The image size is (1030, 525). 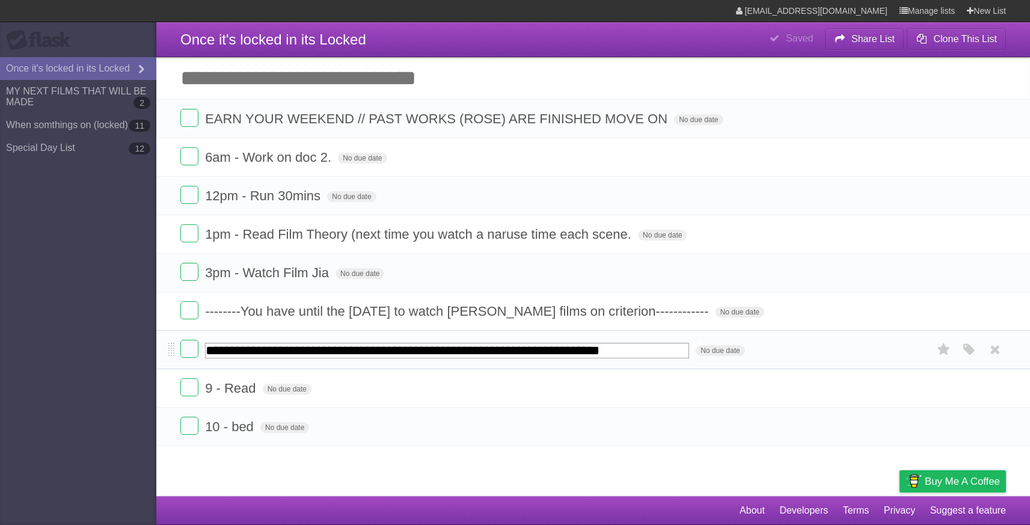 I want to click on b: Share List, so click(x=873, y=38).